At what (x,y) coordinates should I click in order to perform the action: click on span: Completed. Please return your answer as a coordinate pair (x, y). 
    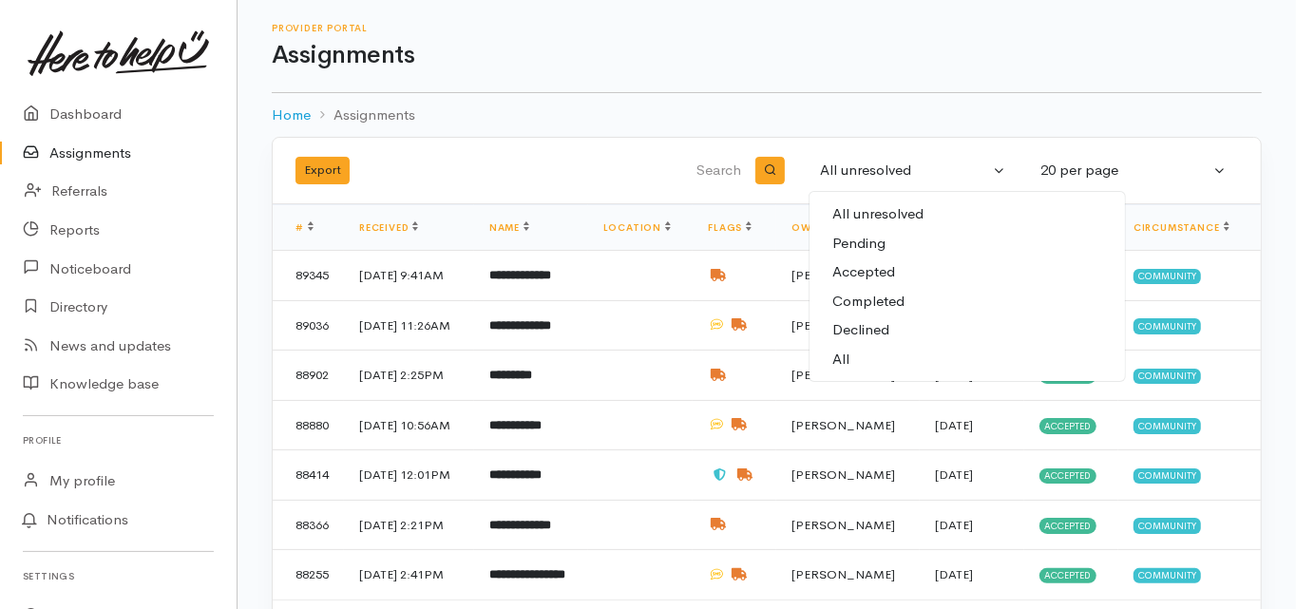
    Looking at the image, I should click on (869, 301).